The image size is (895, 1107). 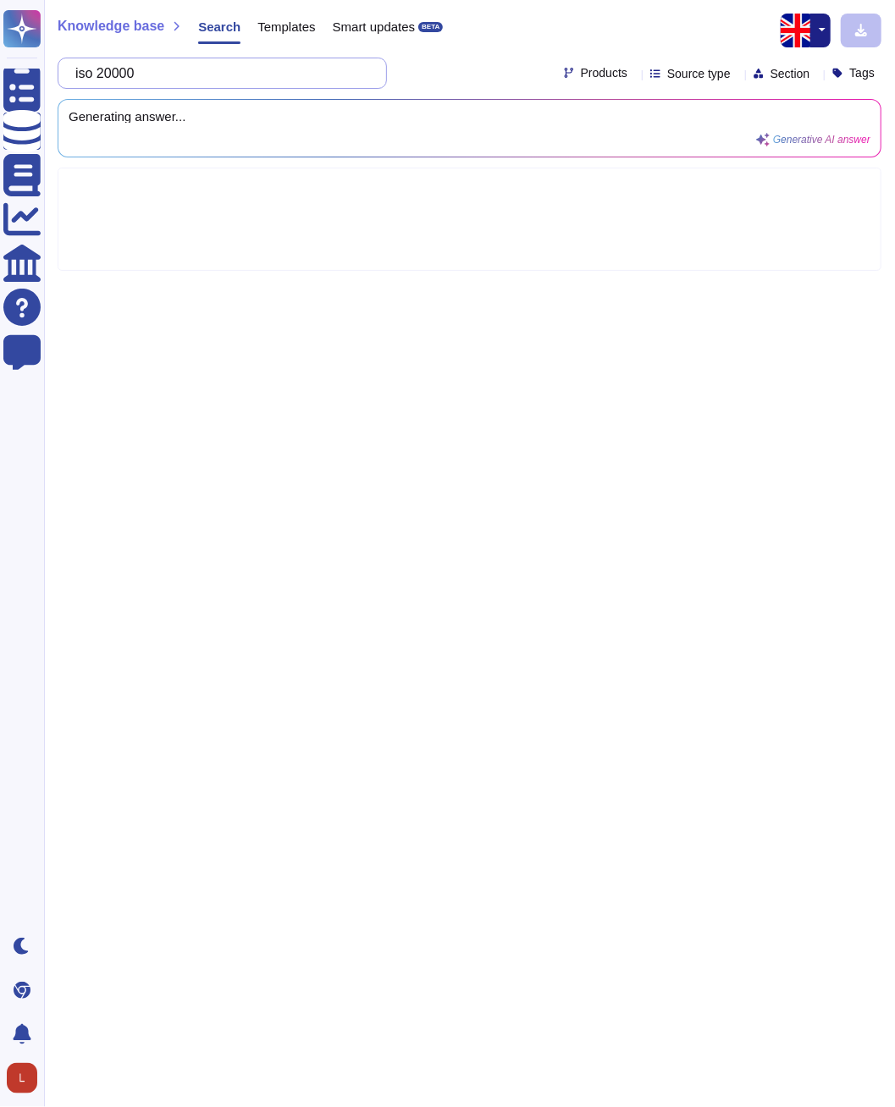 I want to click on div: BETA, so click(x=430, y=27).